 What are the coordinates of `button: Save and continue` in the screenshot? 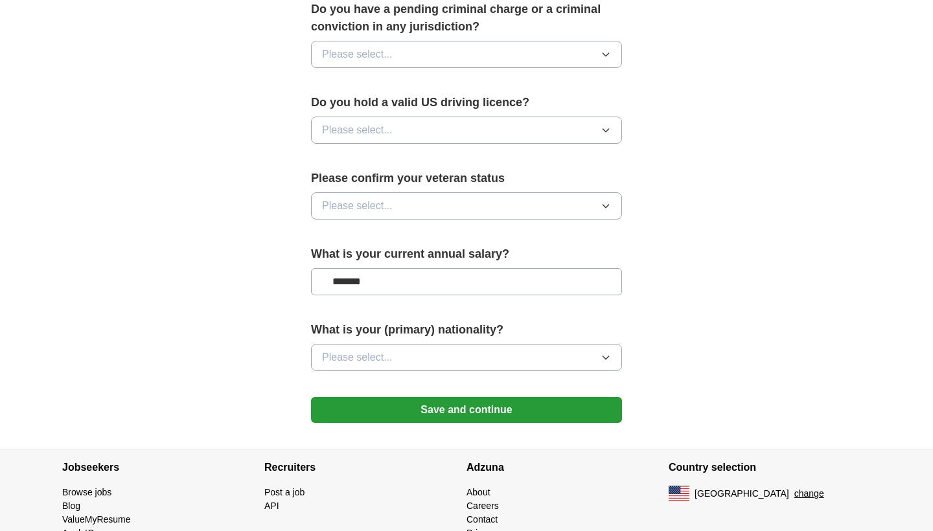 It's located at (466, 410).